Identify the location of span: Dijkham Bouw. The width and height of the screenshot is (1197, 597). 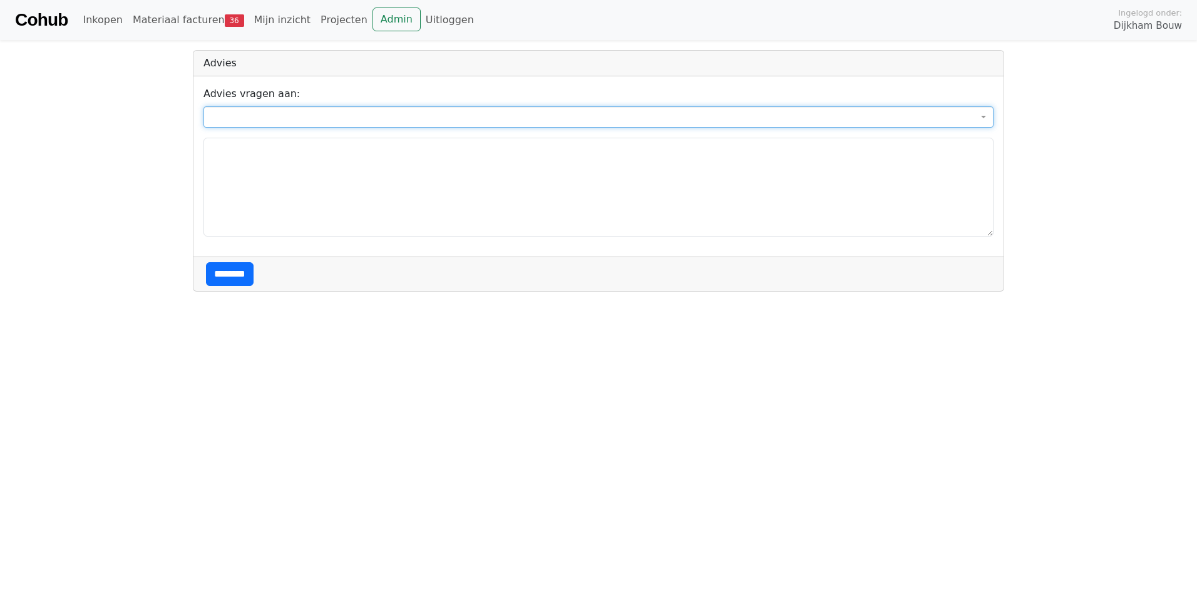
(1148, 26).